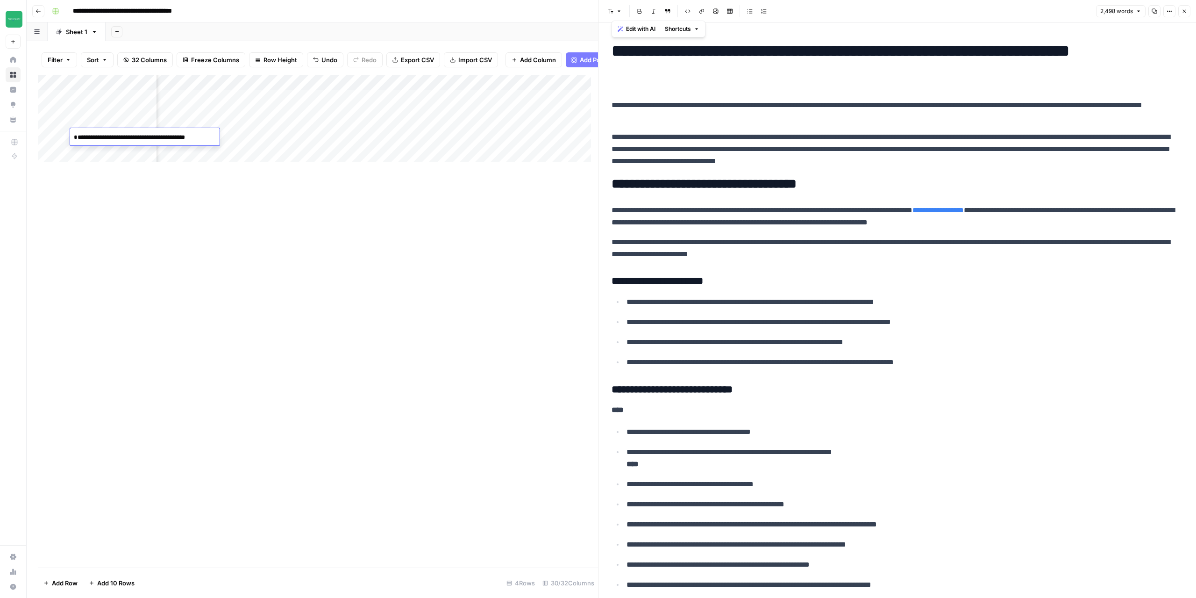 This screenshot has height=598, width=1196. Describe the element at coordinates (280, 60) in the screenshot. I see `span: Row Height` at that location.